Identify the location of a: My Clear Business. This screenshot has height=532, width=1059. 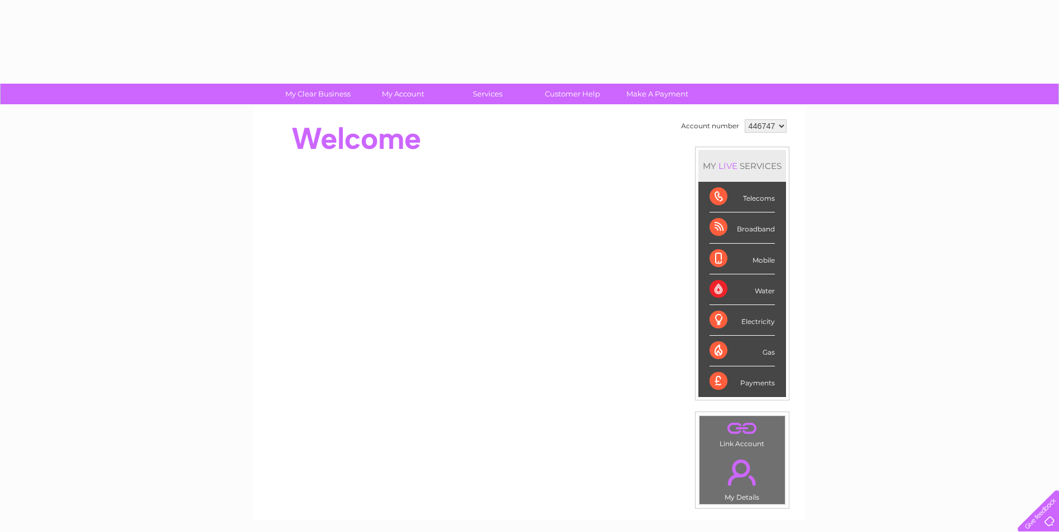
(318, 94).